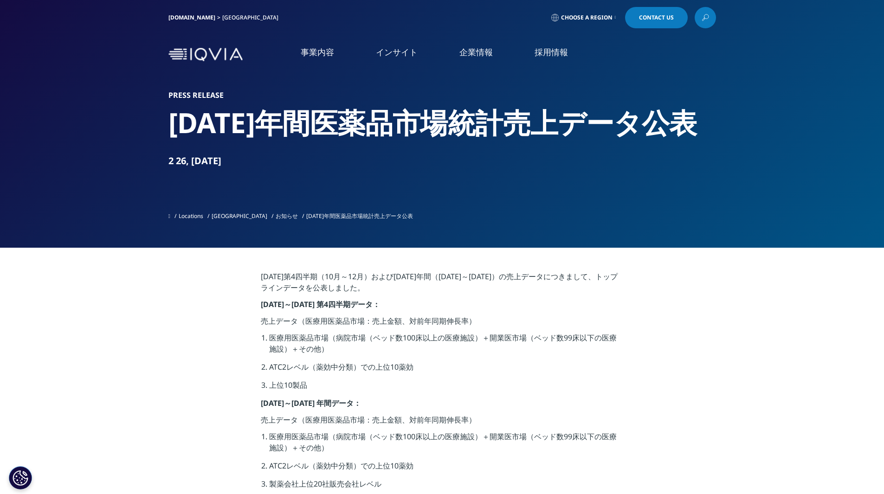 The height and width of the screenshot is (494, 884). What do you see at coordinates (191, 216) in the screenshot?
I see `a: Locations` at bounding box center [191, 216].